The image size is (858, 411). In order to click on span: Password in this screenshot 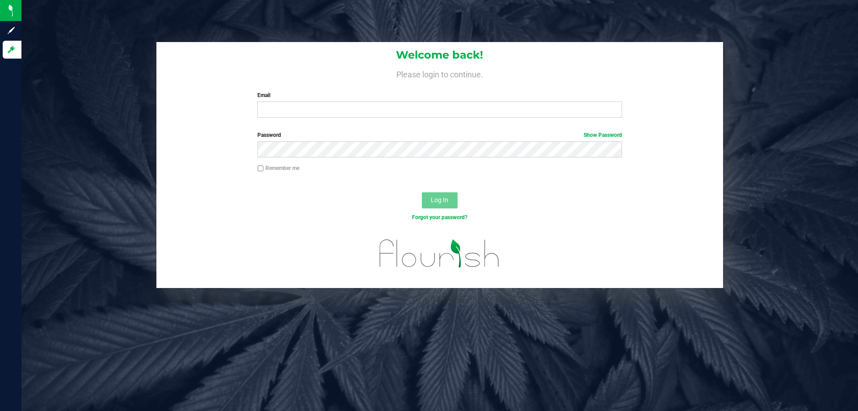, I will do `click(269, 135)`.